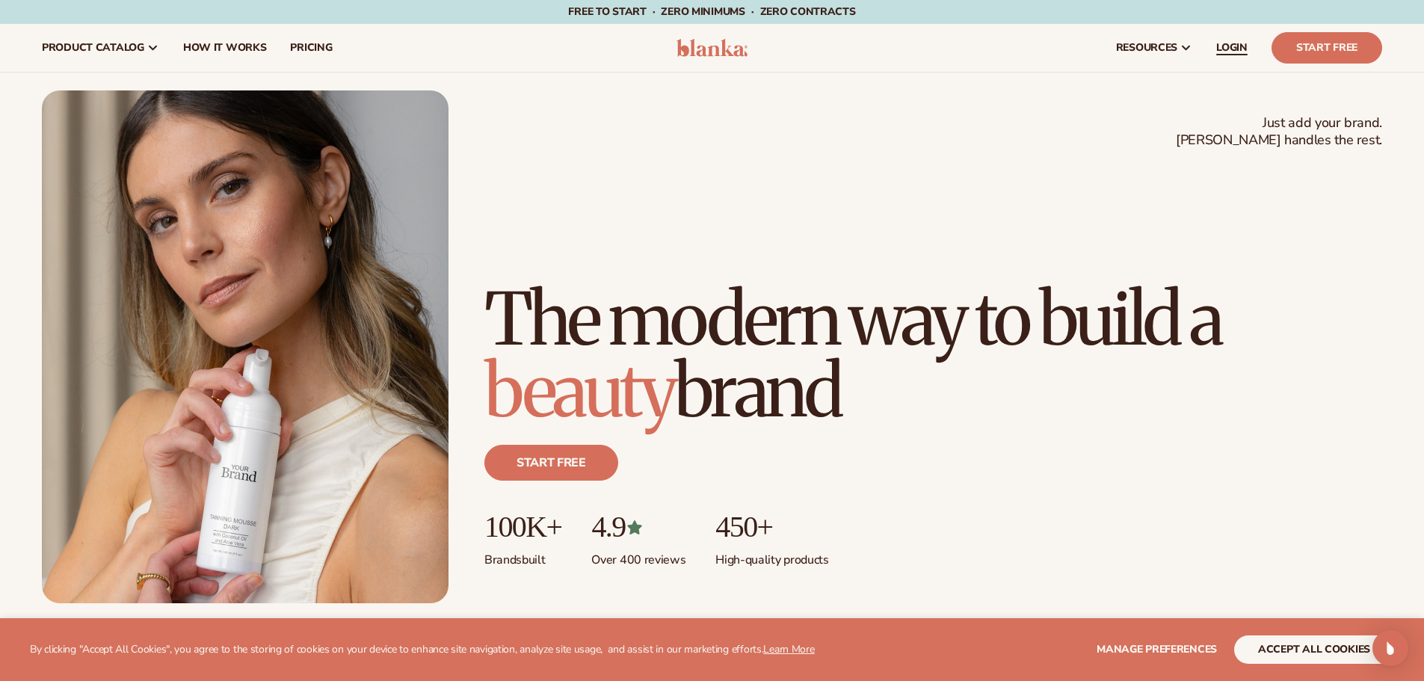  I want to click on span: How It Works, so click(225, 48).